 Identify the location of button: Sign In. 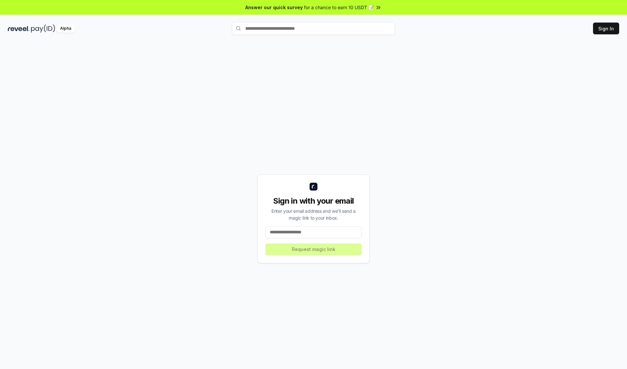
(606, 28).